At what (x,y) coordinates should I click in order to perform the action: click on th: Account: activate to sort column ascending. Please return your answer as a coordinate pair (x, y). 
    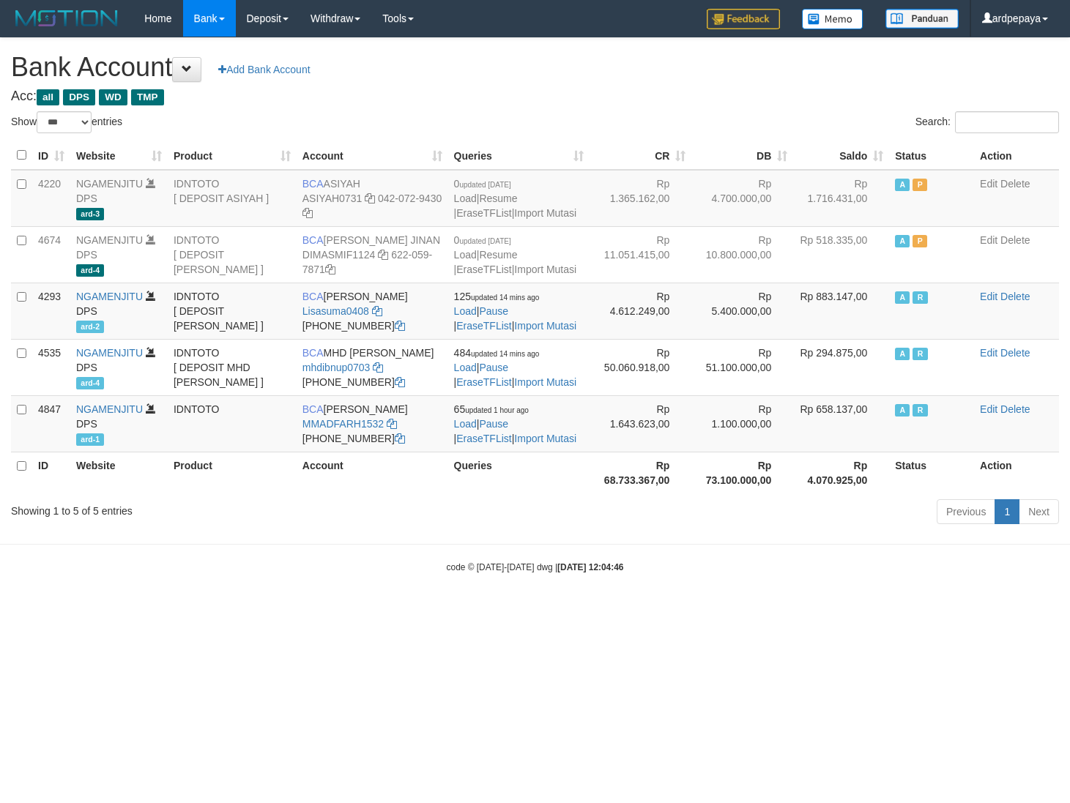
    Looking at the image, I should click on (372, 155).